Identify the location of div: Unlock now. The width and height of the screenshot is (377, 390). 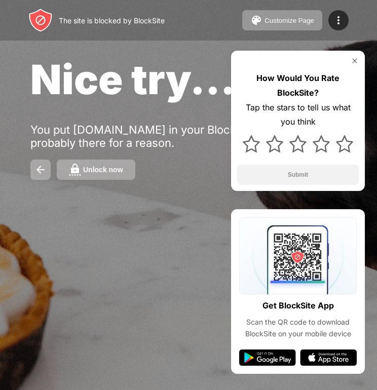
(103, 170).